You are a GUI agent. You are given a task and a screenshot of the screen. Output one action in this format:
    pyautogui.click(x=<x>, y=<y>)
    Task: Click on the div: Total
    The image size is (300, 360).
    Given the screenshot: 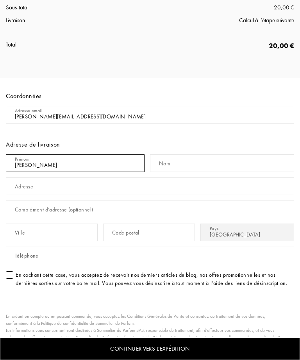 What is the action you would take?
    pyautogui.click(x=78, y=45)
    